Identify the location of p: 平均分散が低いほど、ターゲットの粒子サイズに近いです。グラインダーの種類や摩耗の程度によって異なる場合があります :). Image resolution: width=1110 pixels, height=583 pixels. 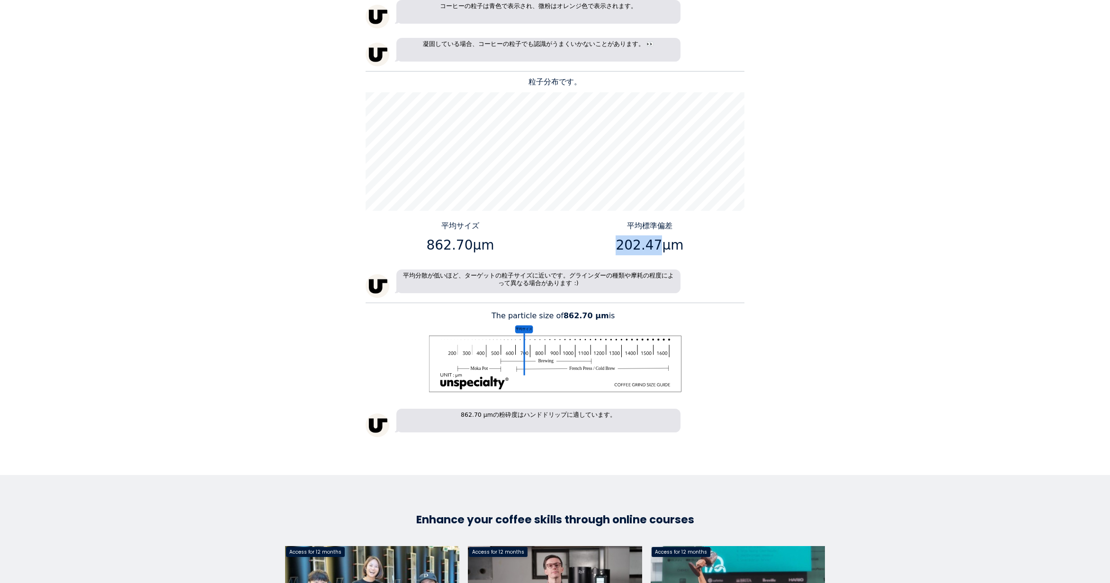
(538, 281).